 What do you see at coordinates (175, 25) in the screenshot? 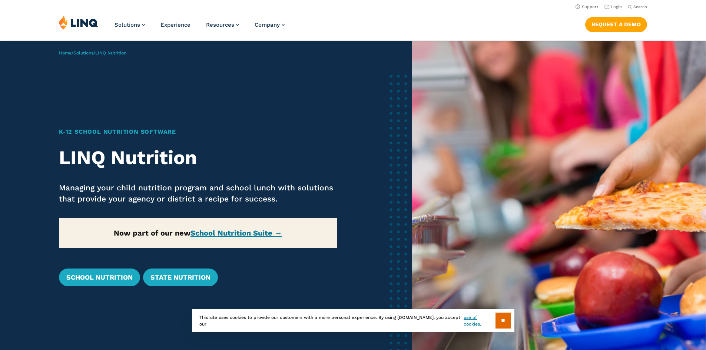
I see `span: Experience` at bounding box center [175, 25].